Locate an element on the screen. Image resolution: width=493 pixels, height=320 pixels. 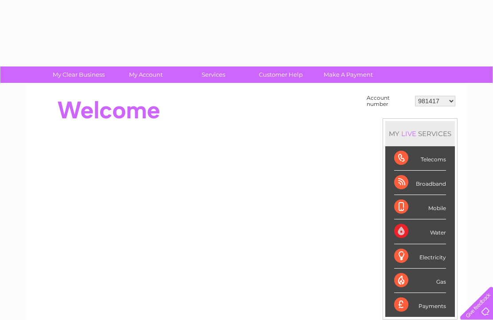
div: LIVE is located at coordinates (409, 134).